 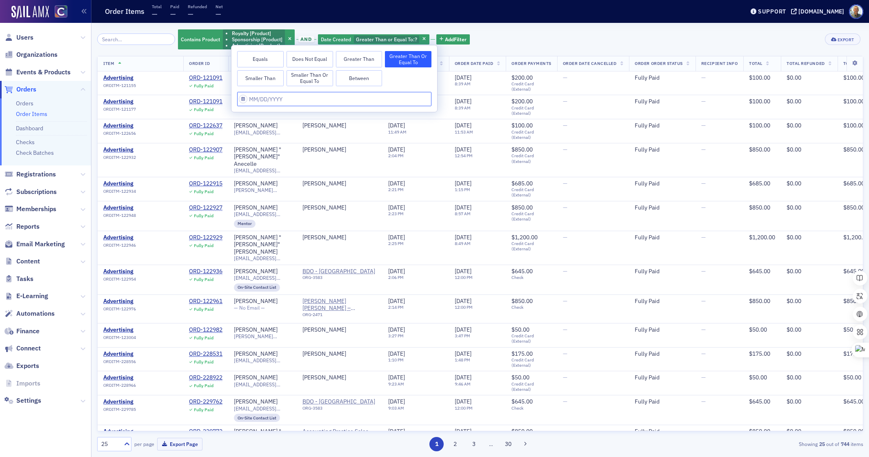 I want to click on a: Order Items, so click(x=31, y=114).